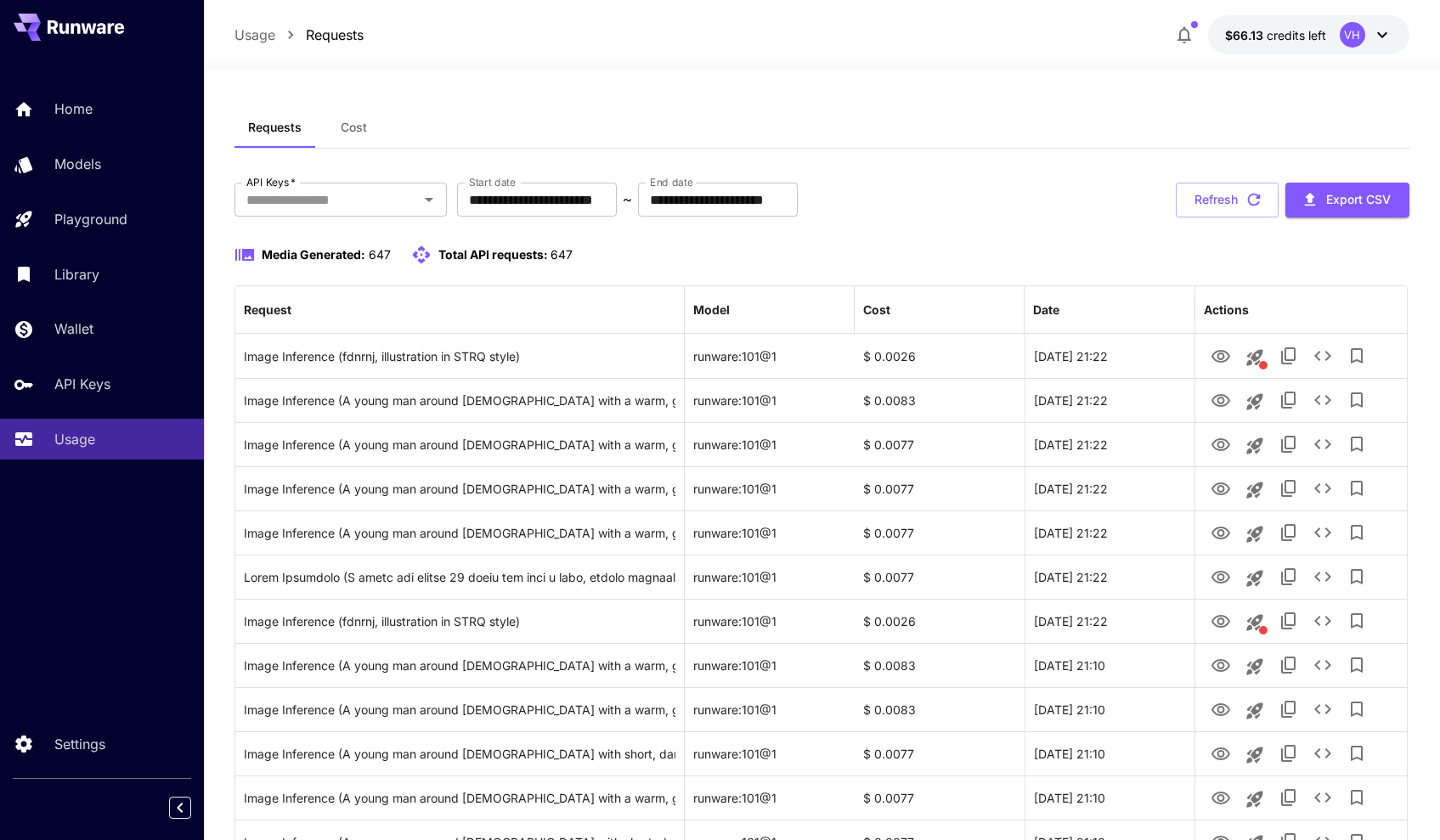 This screenshot has width=1440, height=840. What do you see at coordinates (275, 127) in the screenshot?
I see `span: Requests` at bounding box center [275, 127].